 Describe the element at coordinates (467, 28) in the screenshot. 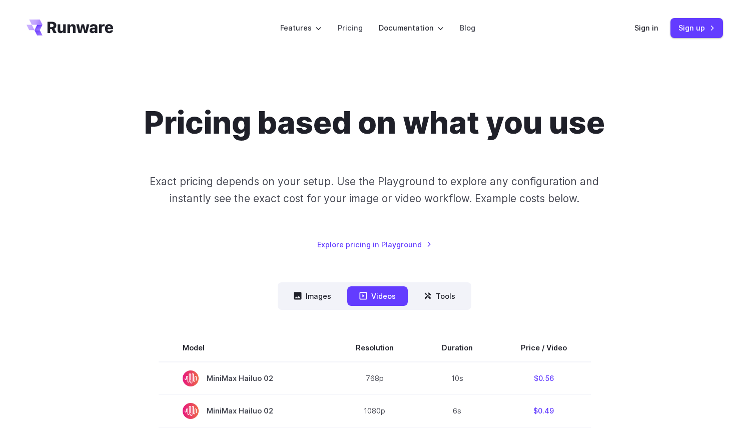

I see `a: Blog` at that location.